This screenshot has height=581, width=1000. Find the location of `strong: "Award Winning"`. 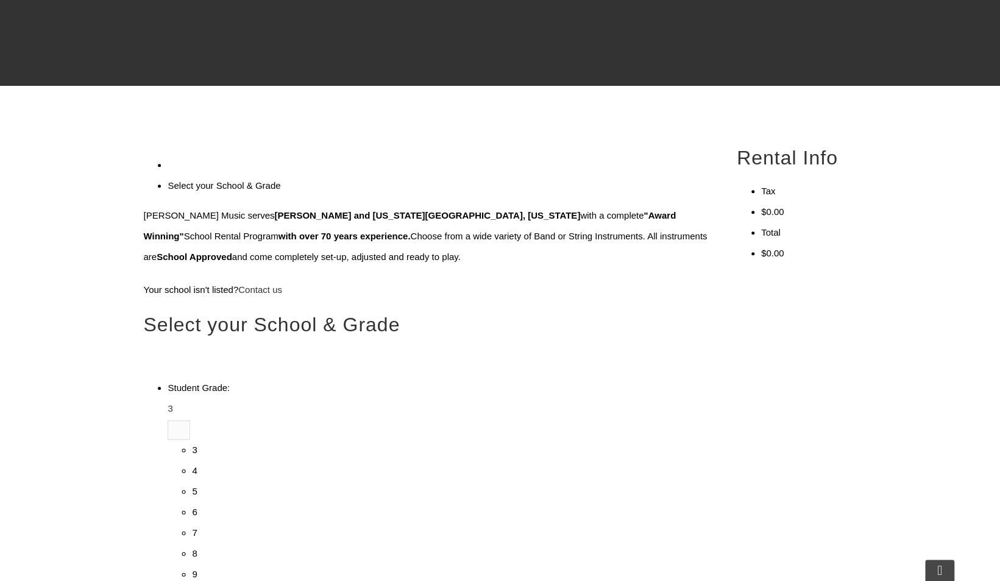

strong: "Award Winning" is located at coordinates (409, 225).